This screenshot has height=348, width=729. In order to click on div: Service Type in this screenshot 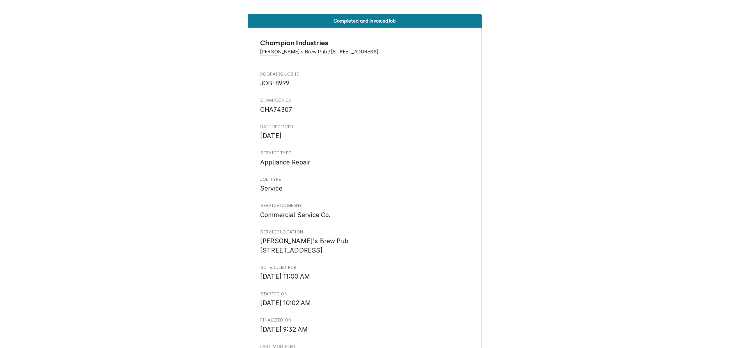, I will do `click(364, 158)`.